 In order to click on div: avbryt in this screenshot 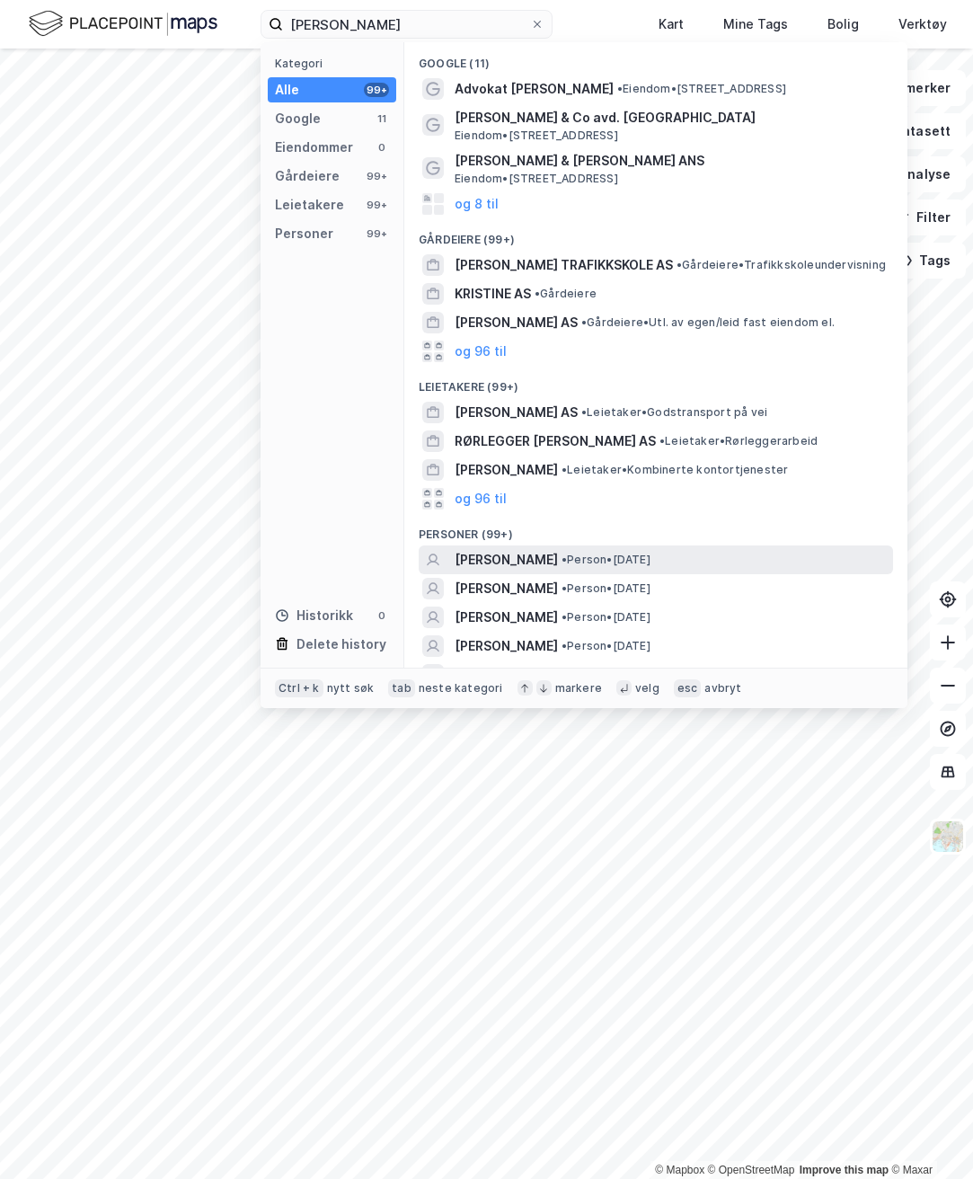, I will do `click(722, 688)`.